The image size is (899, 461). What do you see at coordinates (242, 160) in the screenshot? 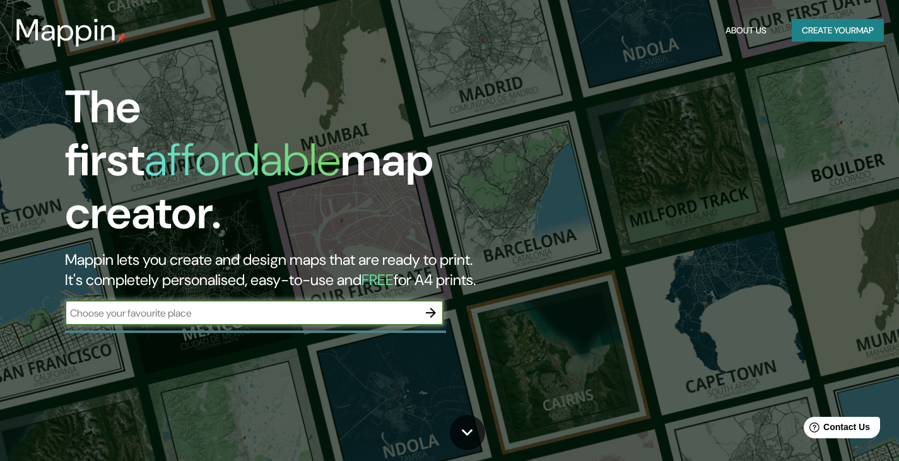
I see `h1: affordable` at bounding box center [242, 160].